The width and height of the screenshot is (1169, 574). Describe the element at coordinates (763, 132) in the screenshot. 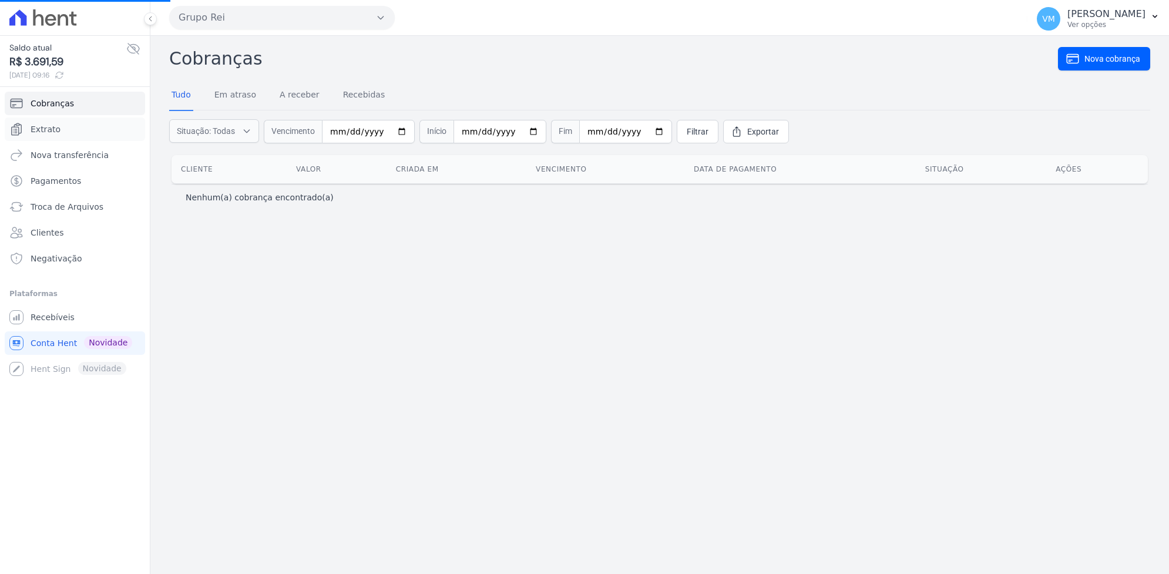

I see `span: Exportar` at that location.